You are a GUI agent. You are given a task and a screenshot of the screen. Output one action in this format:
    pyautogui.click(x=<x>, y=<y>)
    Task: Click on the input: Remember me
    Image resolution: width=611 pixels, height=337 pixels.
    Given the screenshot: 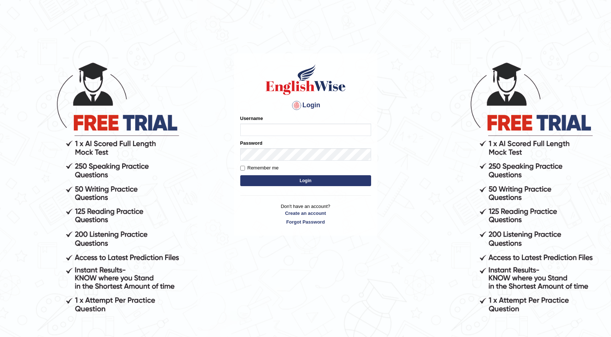 What is the action you would take?
    pyautogui.click(x=242, y=168)
    